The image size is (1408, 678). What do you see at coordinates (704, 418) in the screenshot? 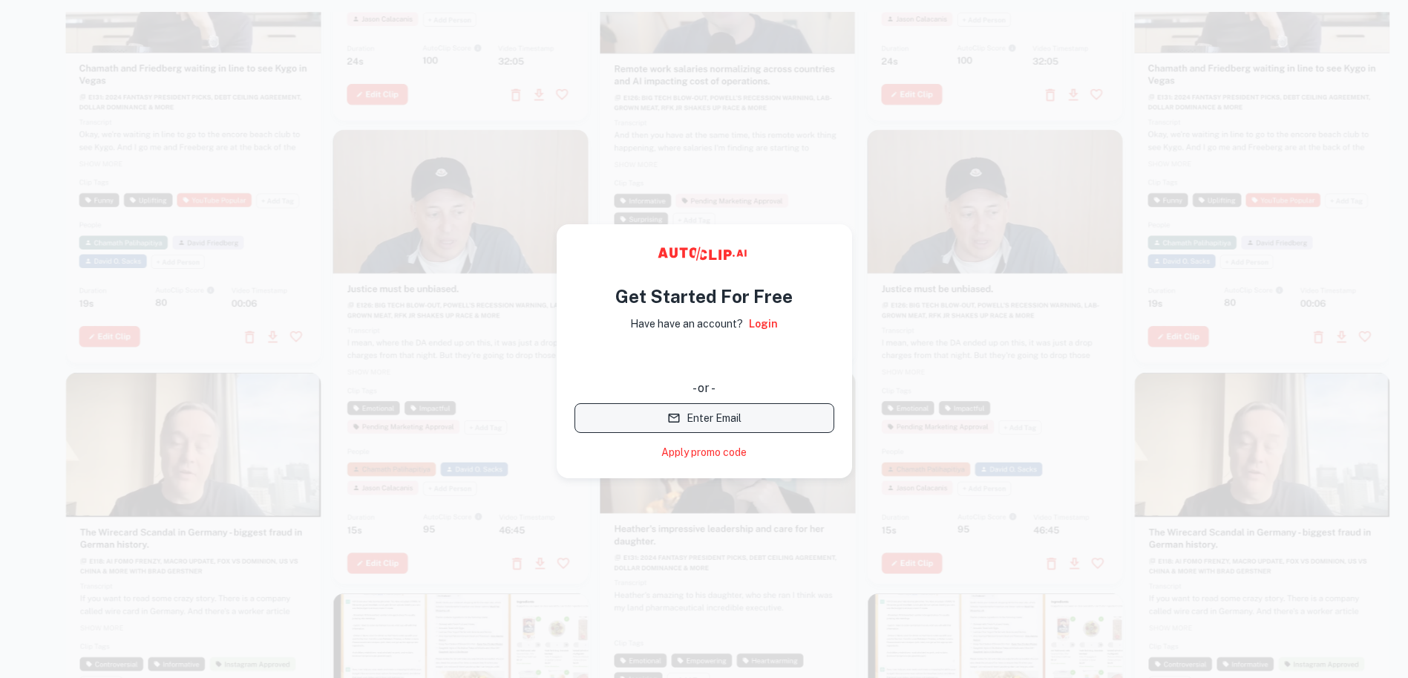
I see `button: Enter Email` at bounding box center [704, 418].